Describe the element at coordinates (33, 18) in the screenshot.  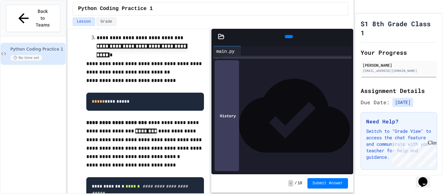
I see `button: Back to Teams` at that location.